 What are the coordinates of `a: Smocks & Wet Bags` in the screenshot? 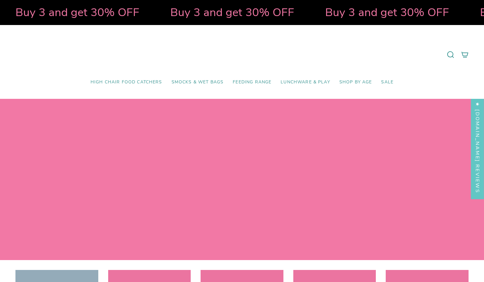 It's located at (198, 82).